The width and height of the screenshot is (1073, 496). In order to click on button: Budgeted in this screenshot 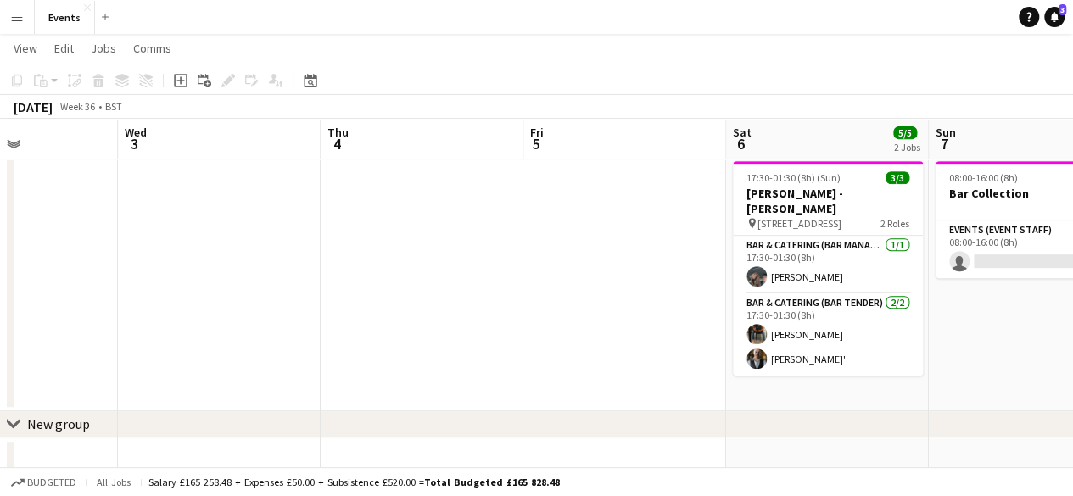, I will do `click(43, 483)`.